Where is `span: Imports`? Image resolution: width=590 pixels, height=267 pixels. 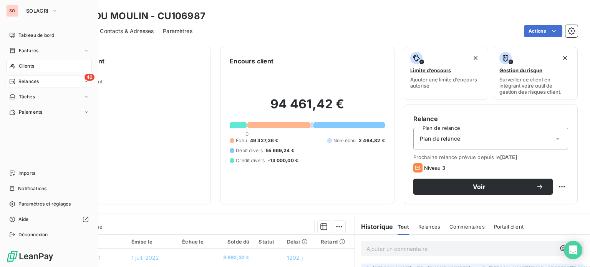 span: Imports is located at coordinates (27, 173).